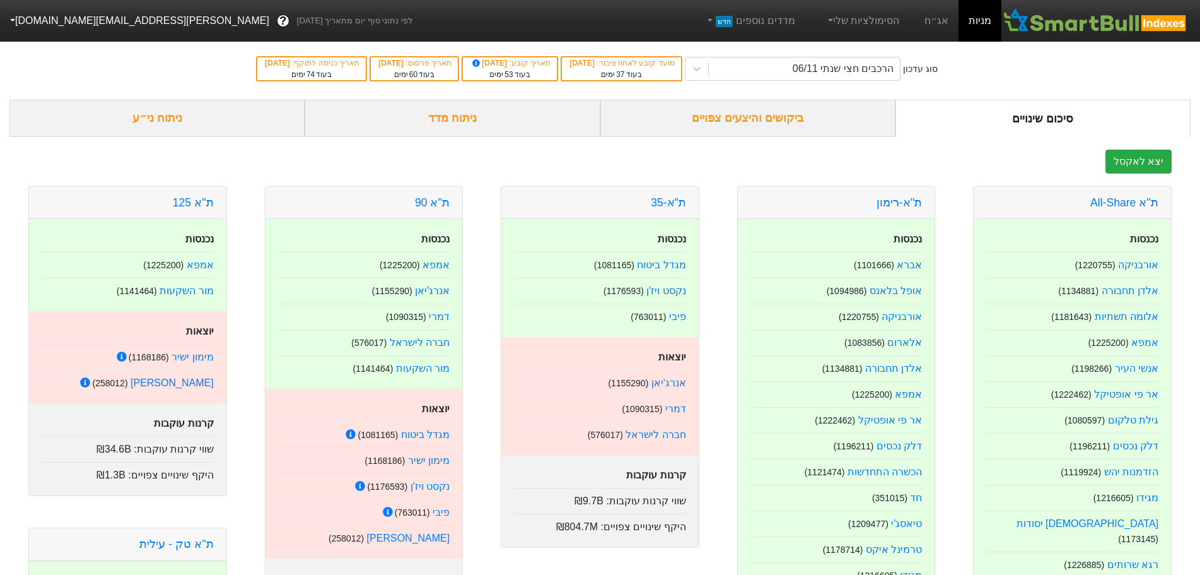 The image size is (1200, 575). What do you see at coordinates (621, 63) in the screenshot?
I see `div: מועד קובע לאחוז ציבור :` at bounding box center [621, 63].